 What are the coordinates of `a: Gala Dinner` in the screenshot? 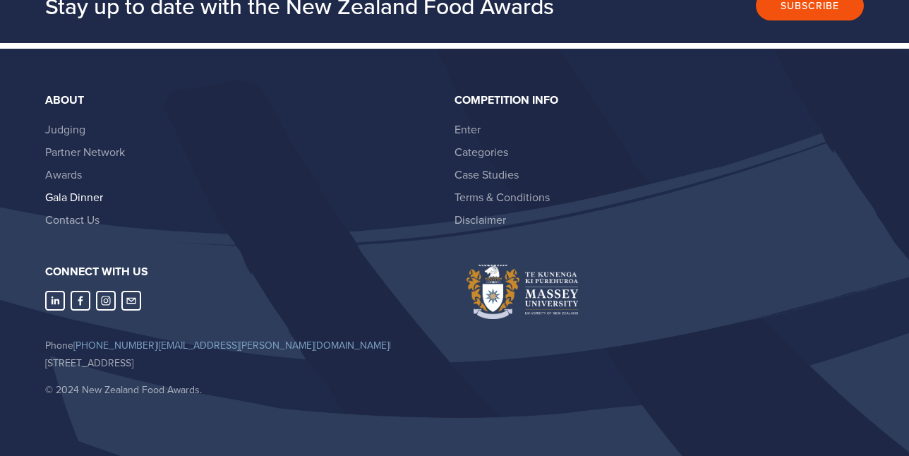 It's located at (74, 197).